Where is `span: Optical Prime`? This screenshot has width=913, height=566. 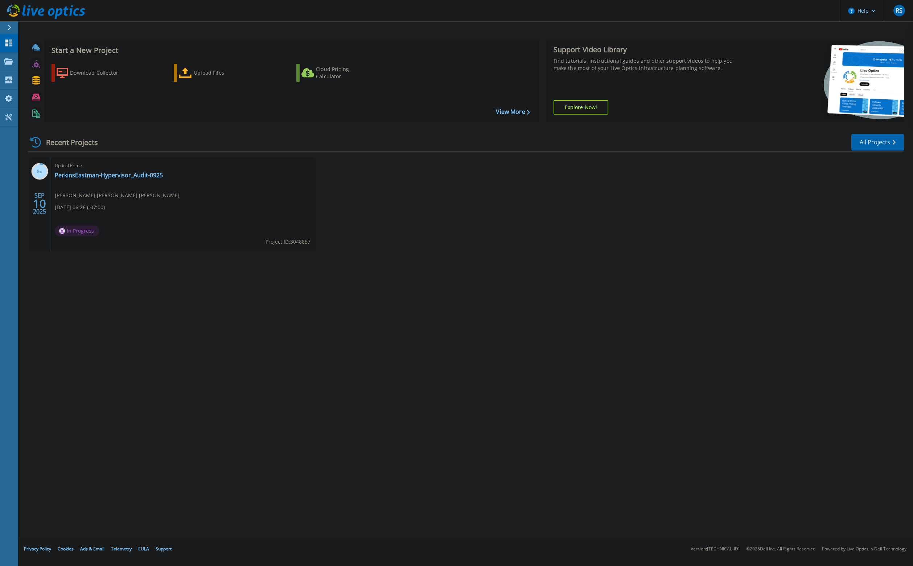
span: Optical Prime is located at coordinates (183, 166).